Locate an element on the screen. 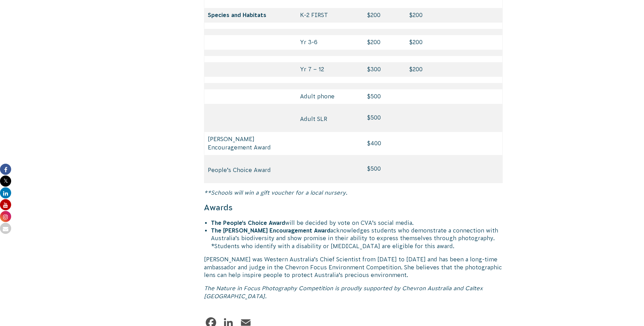 Image resolution: width=644 pixels, height=326 pixels. strong: Species and Habitats is located at coordinates (237, 15).